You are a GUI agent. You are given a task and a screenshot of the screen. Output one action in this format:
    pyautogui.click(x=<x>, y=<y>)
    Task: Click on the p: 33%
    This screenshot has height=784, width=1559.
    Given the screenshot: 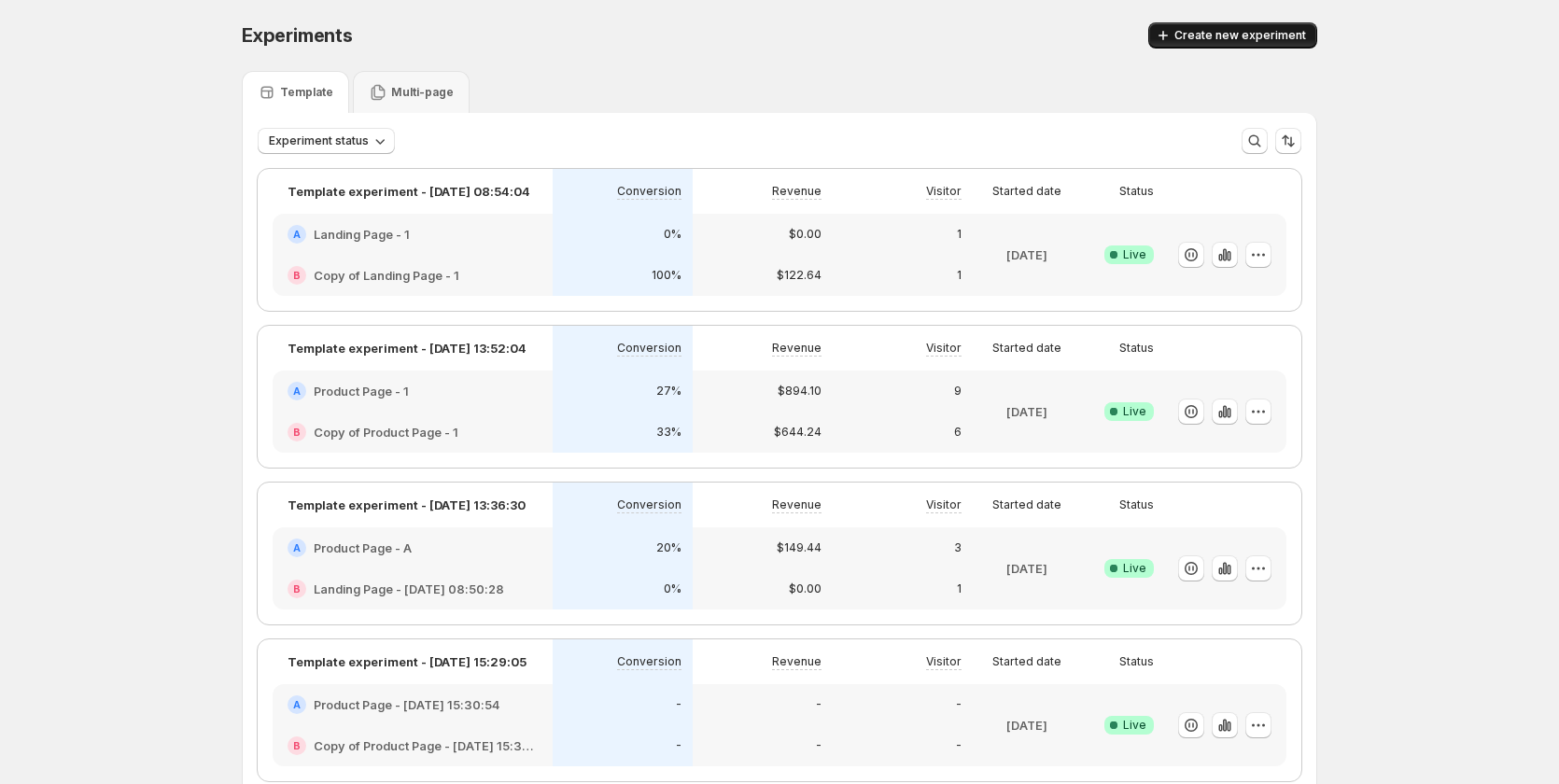 What is the action you would take?
    pyautogui.click(x=669, y=432)
    